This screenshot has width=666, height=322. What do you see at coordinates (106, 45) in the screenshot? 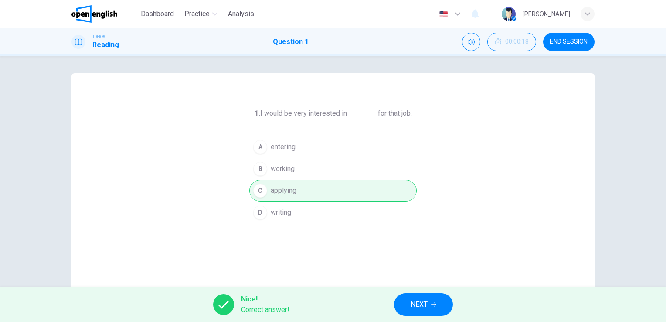
I see `h1: Reading` at bounding box center [106, 45].